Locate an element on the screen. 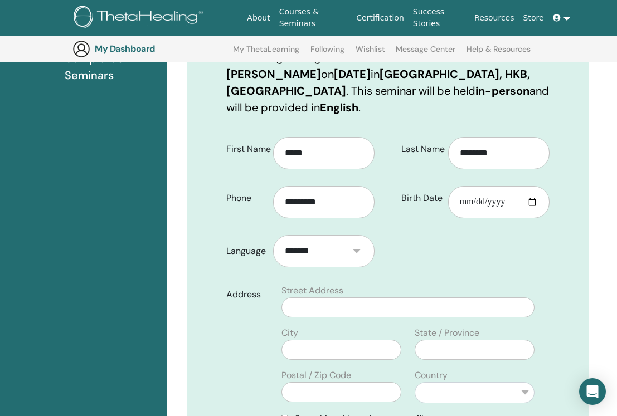 The height and width of the screenshot is (416, 617). a: Following is located at coordinates (327, 53).